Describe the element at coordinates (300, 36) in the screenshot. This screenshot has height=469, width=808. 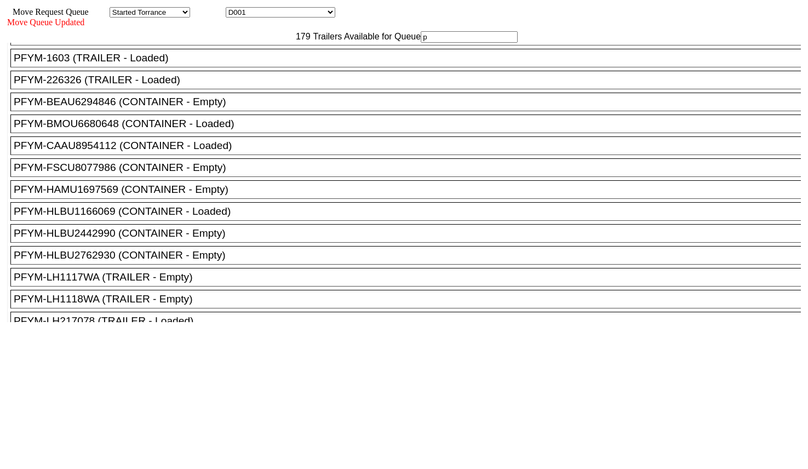
I see `span: 179` at that location.